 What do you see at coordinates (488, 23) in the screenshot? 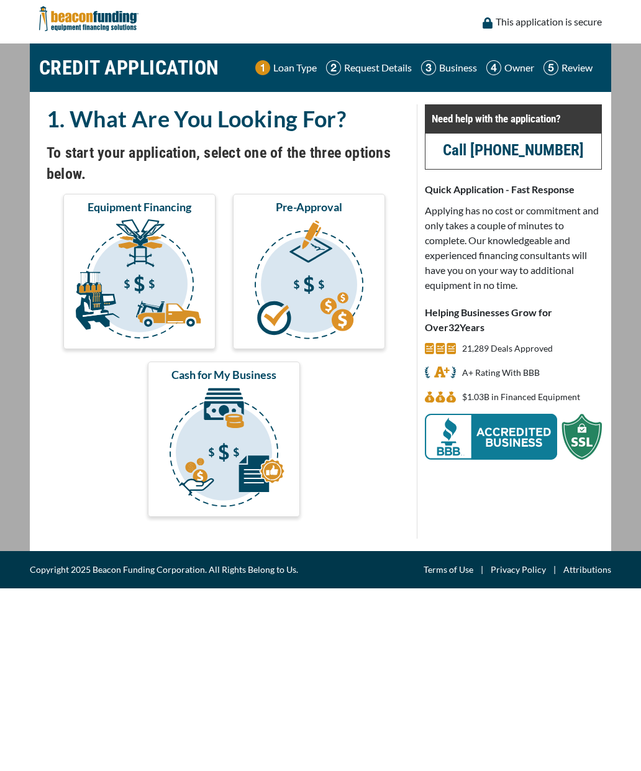
I see `img: lock icon to convery security` at bounding box center [488, 23].